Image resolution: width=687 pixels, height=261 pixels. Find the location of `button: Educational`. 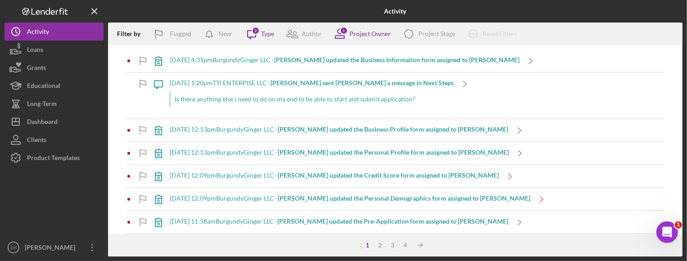

button: Educational is located at coordinates (54, 86).